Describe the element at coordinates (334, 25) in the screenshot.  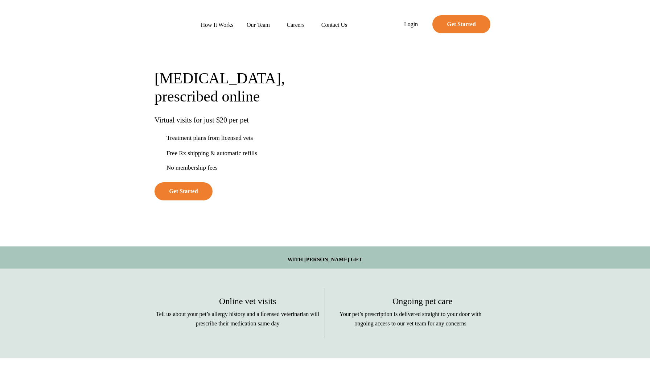
I see `span: Contact Us` at that location.